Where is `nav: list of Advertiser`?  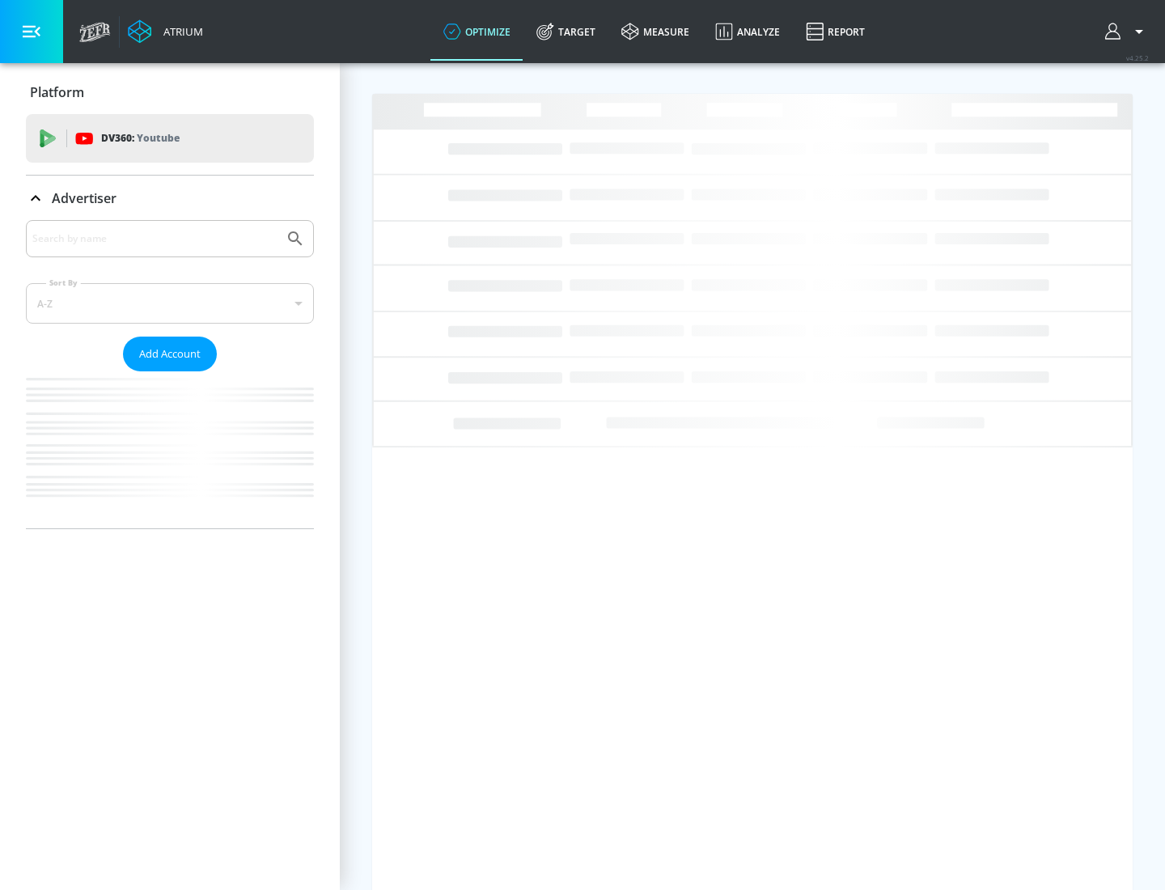 nav: list of Advertiser is located at coordinates (170, 450).